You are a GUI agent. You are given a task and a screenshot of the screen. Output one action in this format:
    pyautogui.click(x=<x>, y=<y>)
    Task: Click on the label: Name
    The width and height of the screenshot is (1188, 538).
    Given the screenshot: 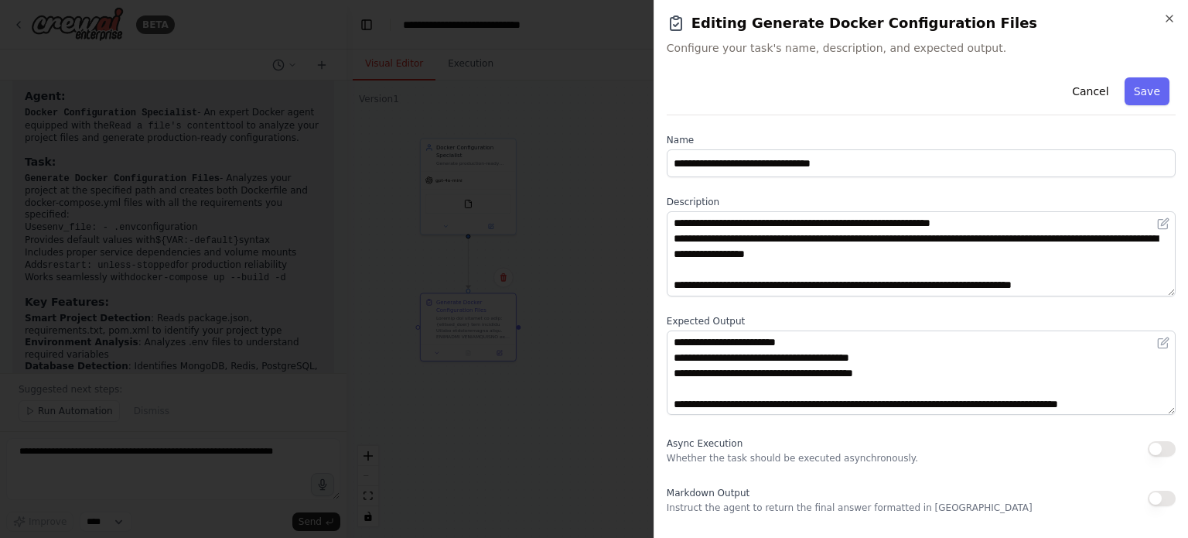 What is the action you would take?
    pyautogui.click(x=921, y=140)
    